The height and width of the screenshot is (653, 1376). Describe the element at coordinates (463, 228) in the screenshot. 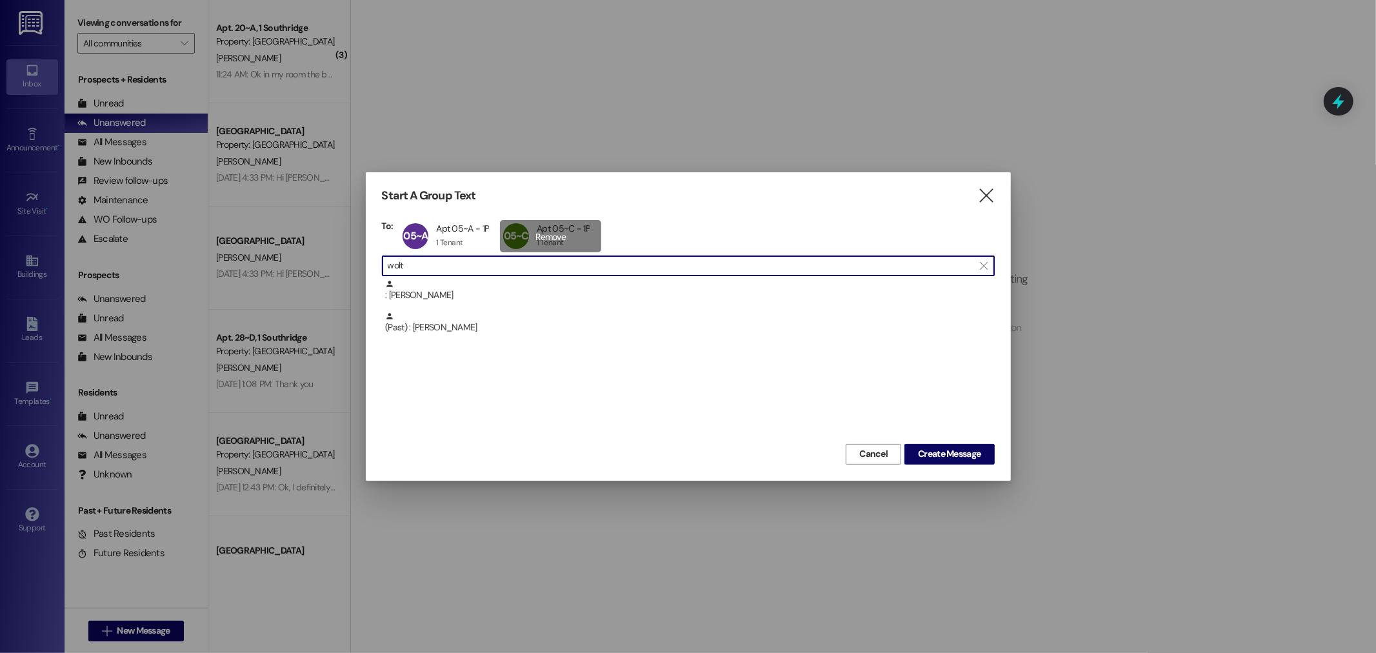

I see `div: Apt 05~A - 1P` at that location.